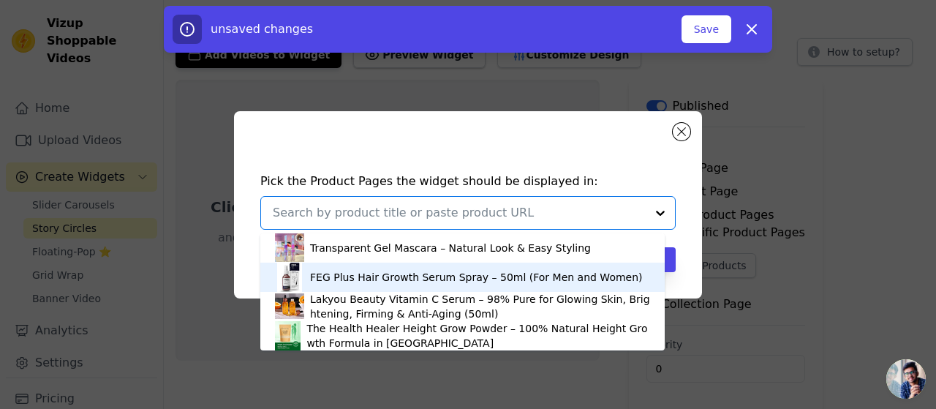 The height and width of the screenshot is (409, 936). I want to click on div: Lakyou Beauty Vitamin C Serum – 98% Pure for Glowing Skin, Brightening, Firming & Anti-Aging (50ml), so click(480, 306).